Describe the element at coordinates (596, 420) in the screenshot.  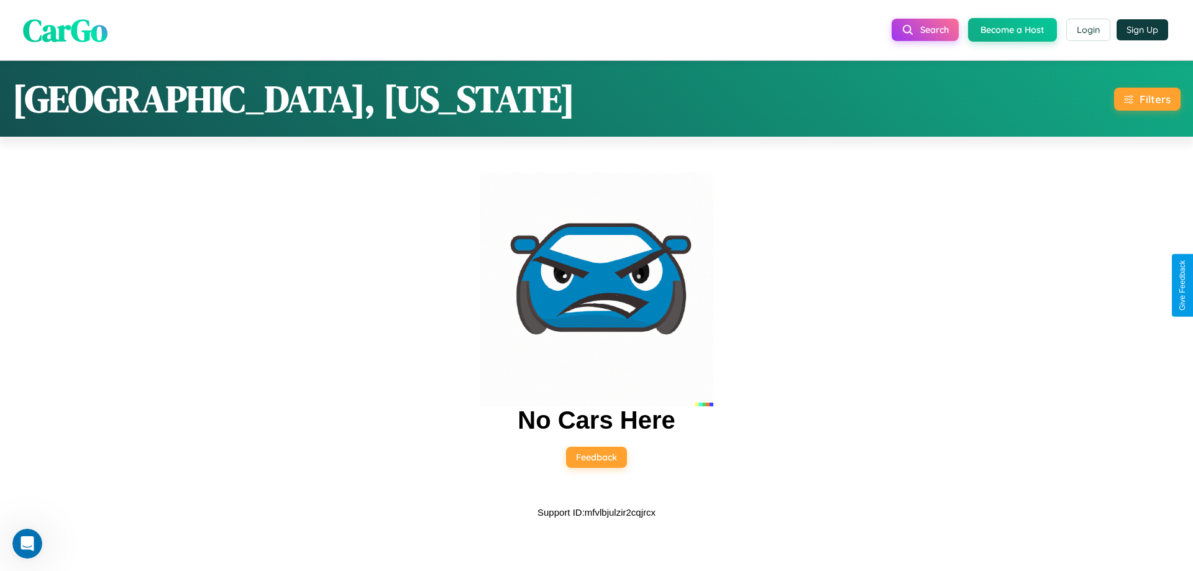
I see `h2: No Cars Here` at that location.